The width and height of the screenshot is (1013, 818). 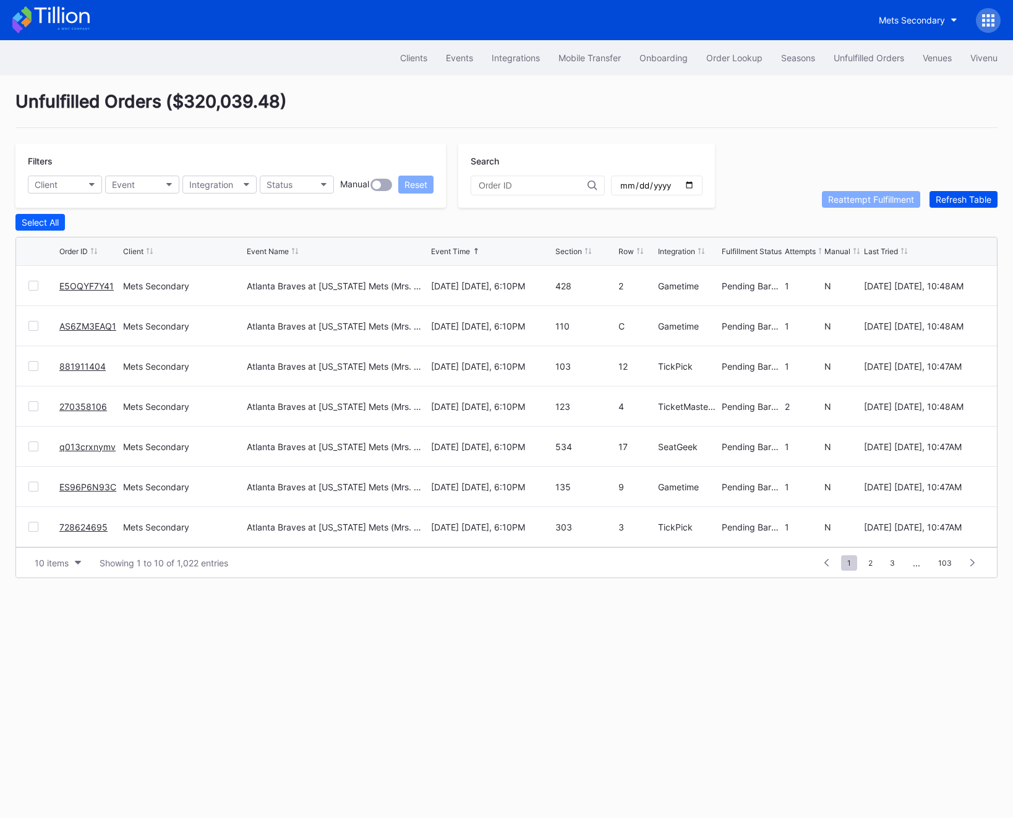 What do you see at coordinates (871, 199) in the screenshot?
I see `div: Reattempt Fulfillment` at bounding box center [871, 199].